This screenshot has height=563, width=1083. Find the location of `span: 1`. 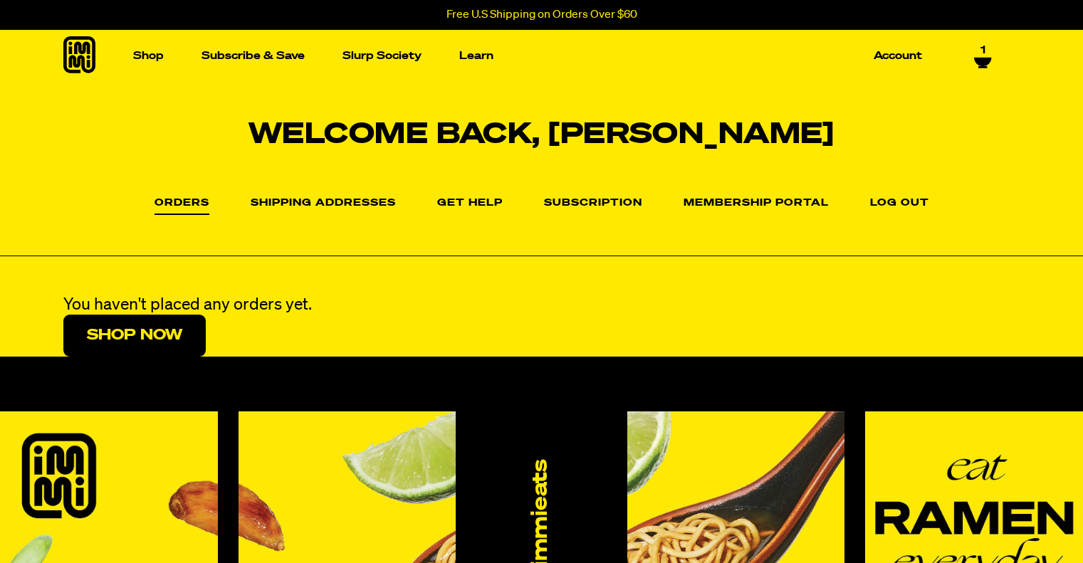

span: 1 is located at coordinates (982, 51).